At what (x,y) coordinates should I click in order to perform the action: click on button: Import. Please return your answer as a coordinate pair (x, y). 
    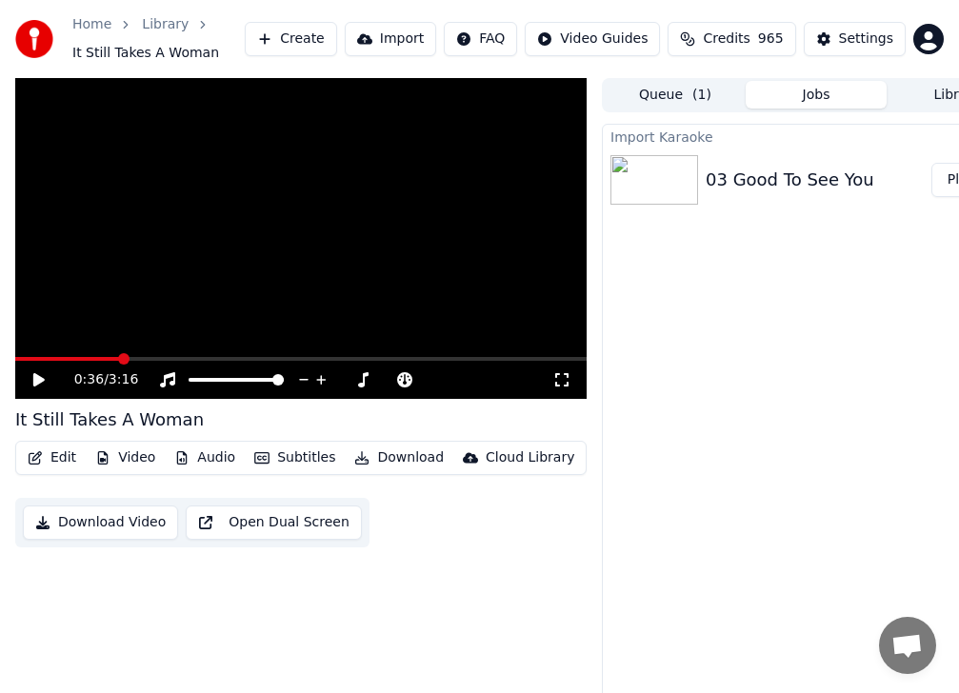
    Looking at the image, I should click on (390, 39).